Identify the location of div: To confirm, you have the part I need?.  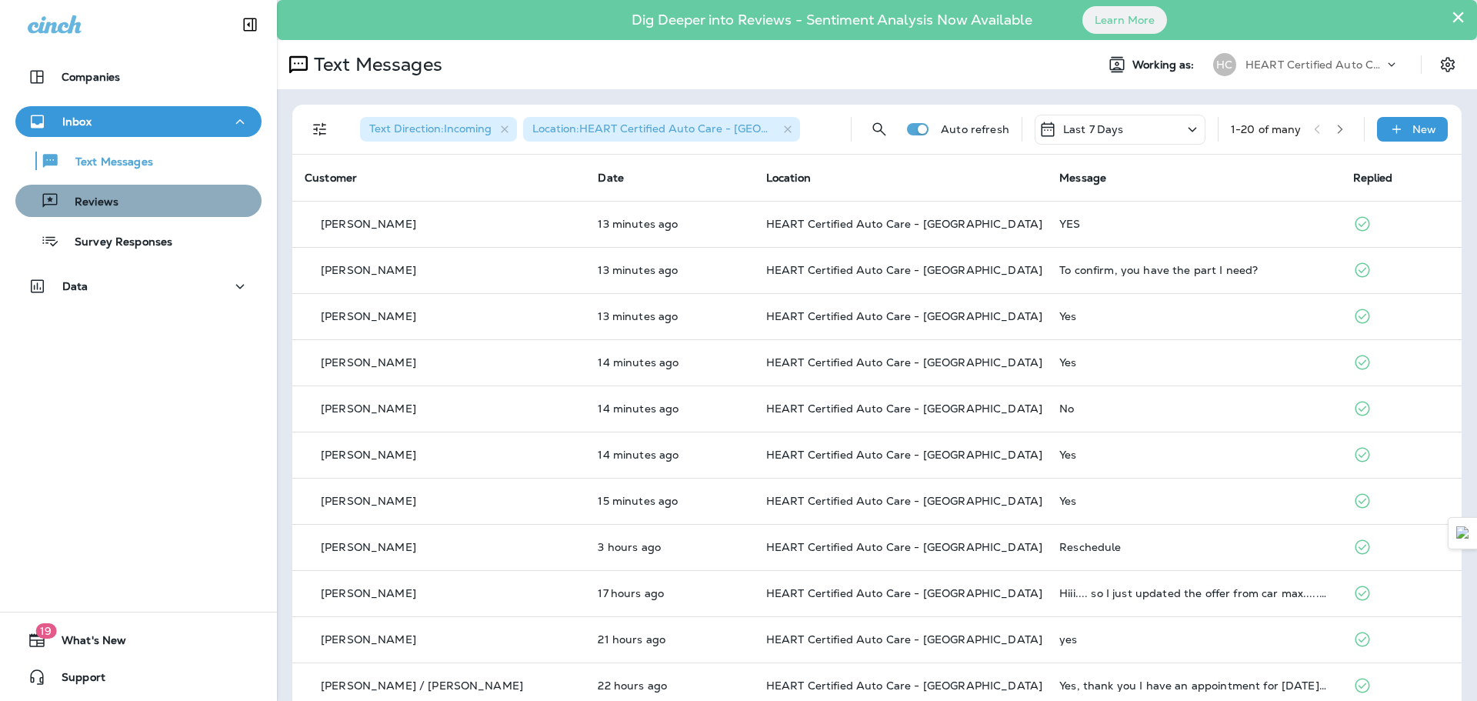
(1193, 270).